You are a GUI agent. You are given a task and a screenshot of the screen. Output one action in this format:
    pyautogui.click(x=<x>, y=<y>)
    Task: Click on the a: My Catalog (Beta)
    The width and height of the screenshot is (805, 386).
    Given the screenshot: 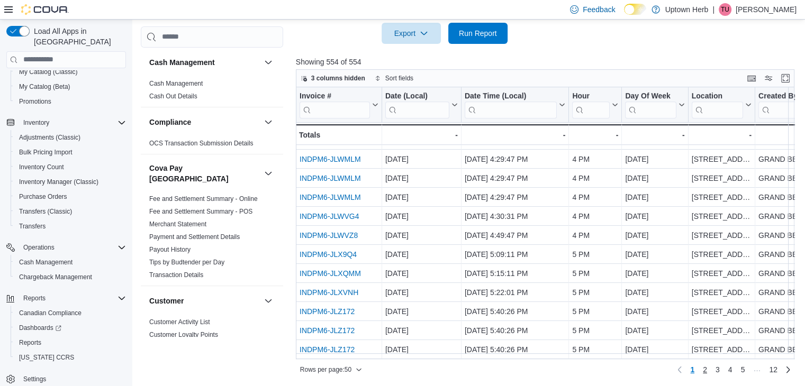 What is the action you would take?
    pyautogui.click(x=44, y=87)
    